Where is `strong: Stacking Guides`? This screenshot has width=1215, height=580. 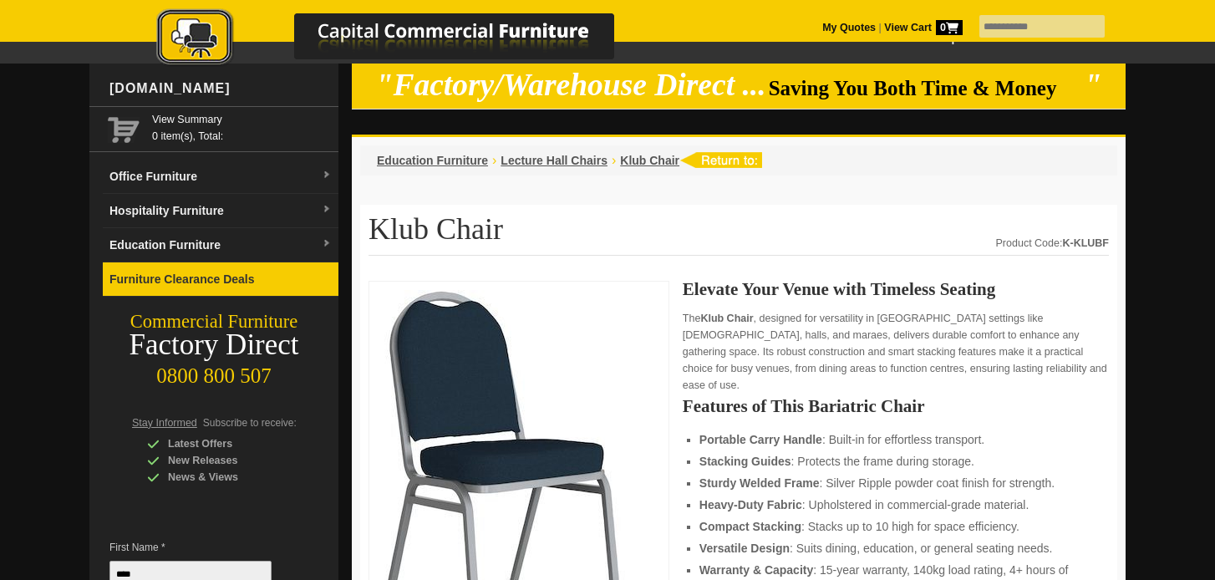 strong: Stacking Guides is located at coordinates (746, 461).